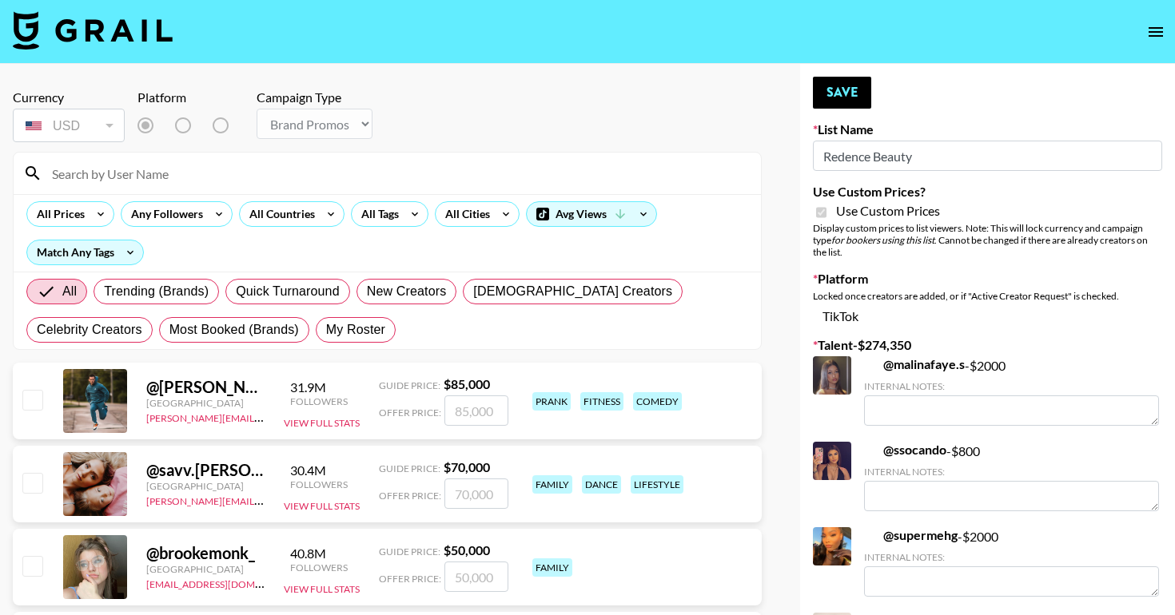 This screenshot has height=615, width=1175. What do you see at coordinates (232, 98) in the screenshot?
I see `div: Platform` at bounding box center [232, 98].